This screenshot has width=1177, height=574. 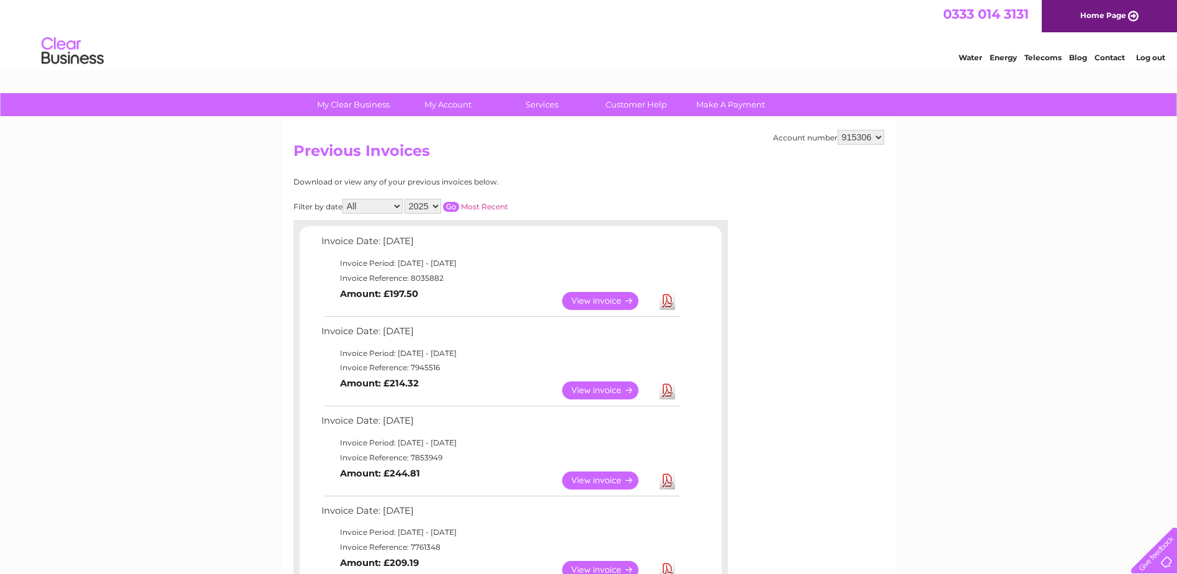 I want to click on a: Contact, so click(x=1110, y=57).